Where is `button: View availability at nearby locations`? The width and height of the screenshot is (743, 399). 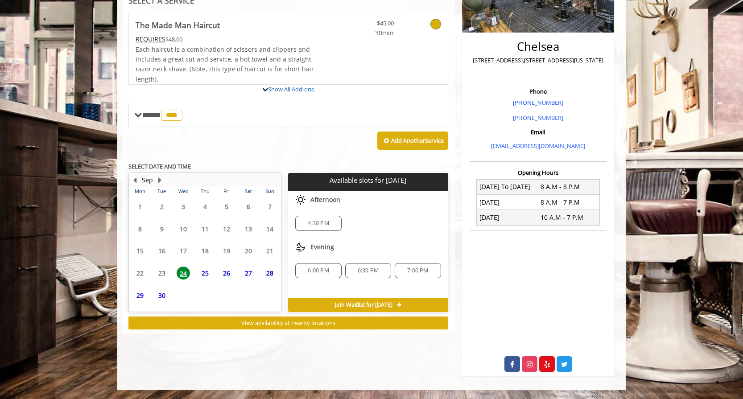 button: View availability at nearby locations is located at coordinates (288, 323).